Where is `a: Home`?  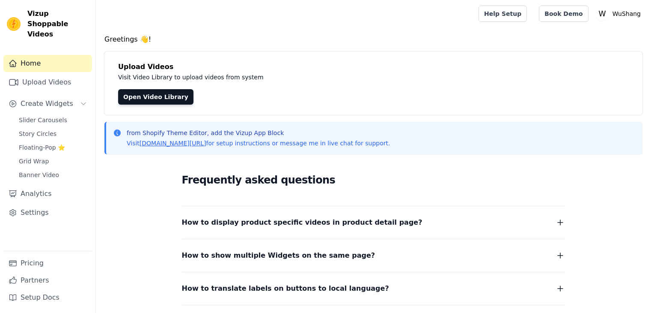 a: Home is located at coordinates (48, 63).